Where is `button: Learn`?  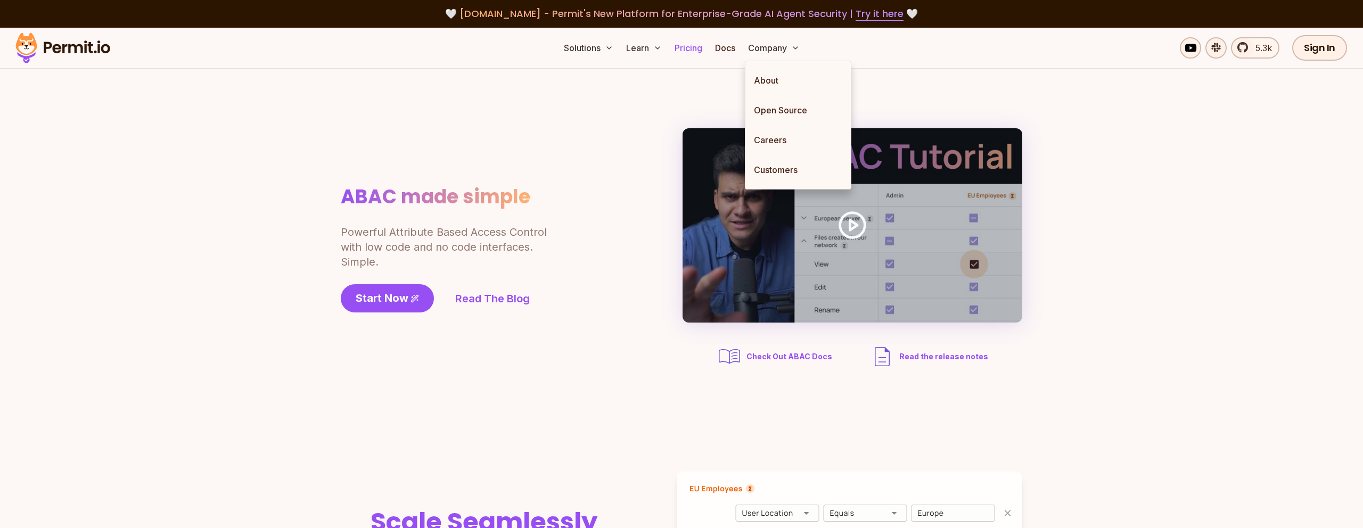 button: Learn is located at coordinates (644, 48).